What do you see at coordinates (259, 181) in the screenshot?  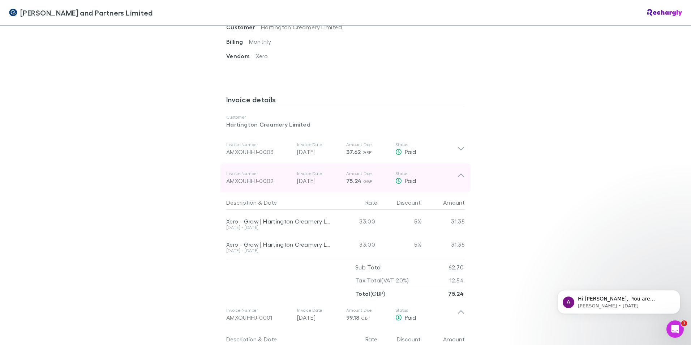 I see `div: AMXOUHHJ-0002` at bounding box center [259, 181].